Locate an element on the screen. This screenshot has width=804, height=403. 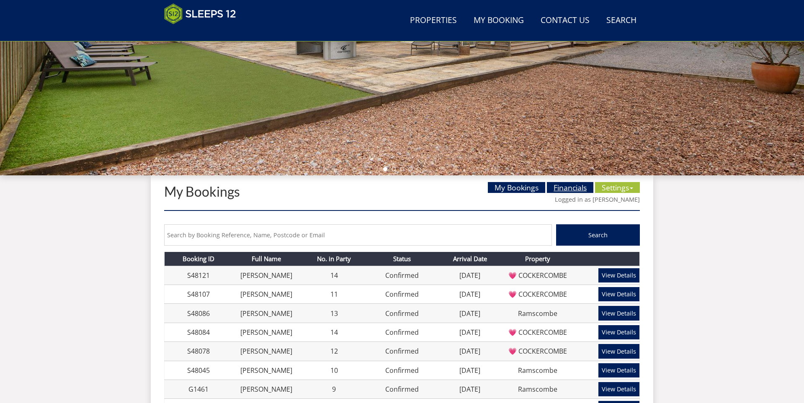
a: S48107 is located at coordinates (198, 294).